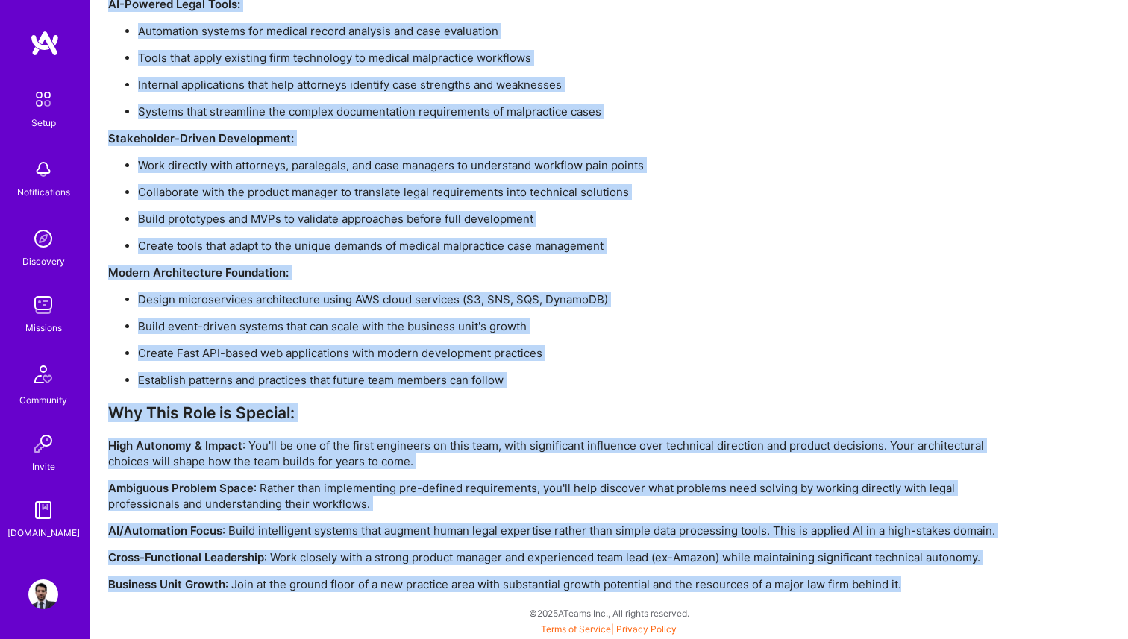 This screenshot has width=1128, height=639. What do you see at coordinates (43, 239) in the screenshot?
I see `img: discovery` at bounding box center [43, 239].